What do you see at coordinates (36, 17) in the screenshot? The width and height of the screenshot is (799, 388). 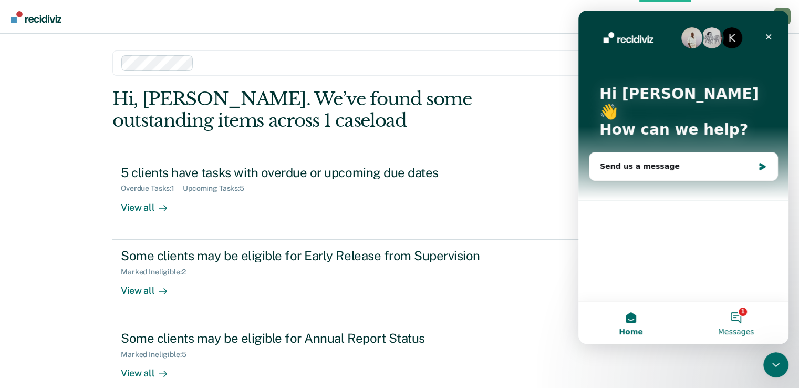 I see `img: Recidiviz` at bounding box center [36, 17].